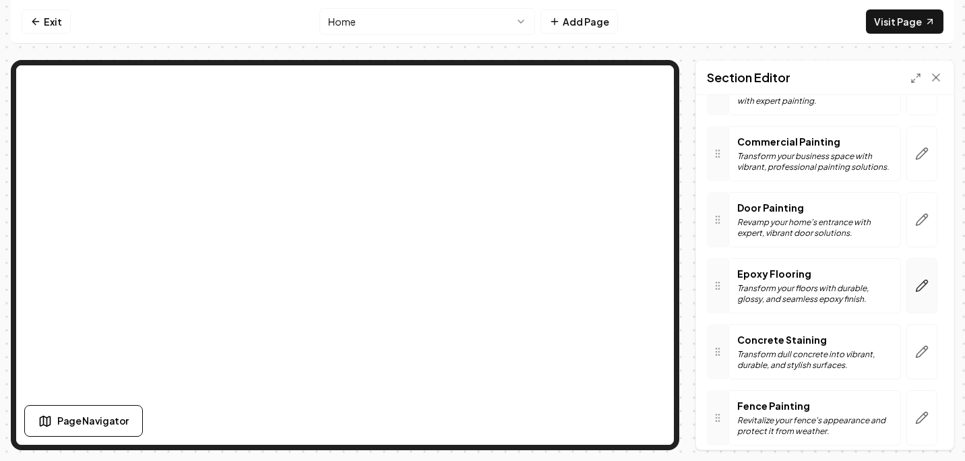 This screenshot has height=461, width=965. I want to click on a: Exit, so click(46, 22).